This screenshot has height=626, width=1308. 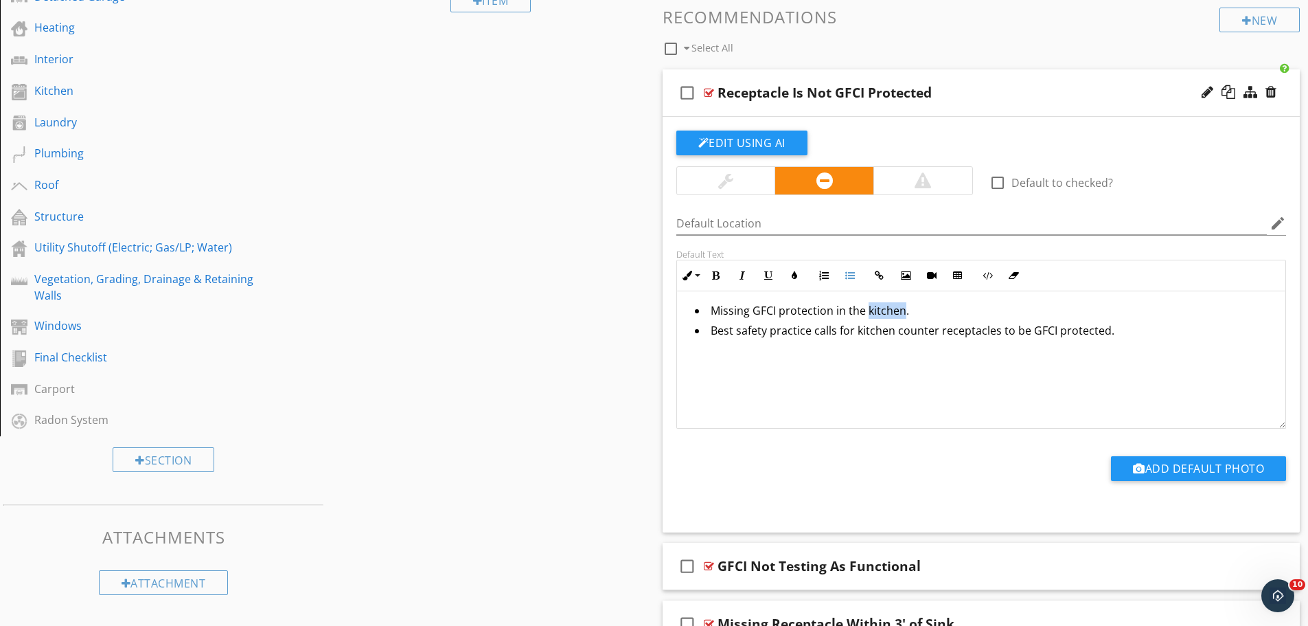 I want to click on div: Interior, so click(x=148, y=59).